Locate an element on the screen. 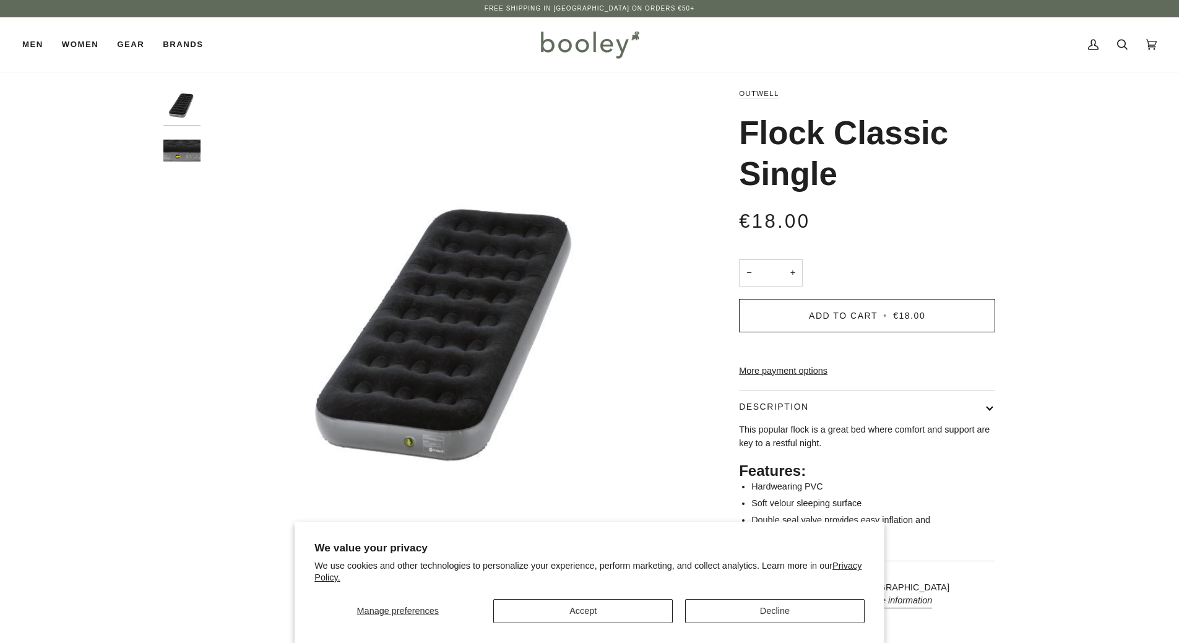 The image size is (1179, 643). span: Men is located at coordinates (33, 45).